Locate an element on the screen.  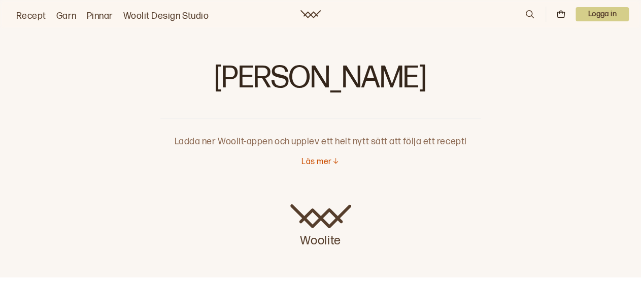
button: Användarrullgardinsmeny is located at coordinates (602, 14).